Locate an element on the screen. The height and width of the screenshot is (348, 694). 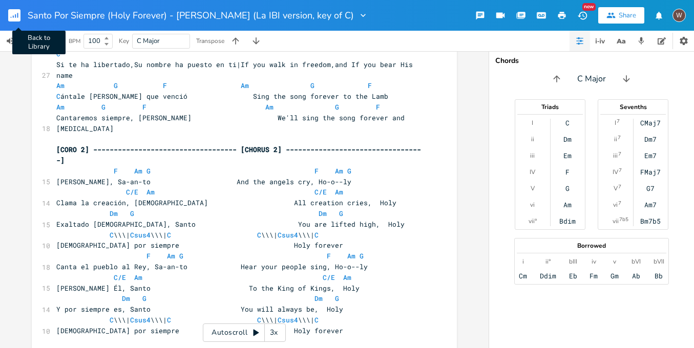
div: Share is located at coordinates (627, 15).